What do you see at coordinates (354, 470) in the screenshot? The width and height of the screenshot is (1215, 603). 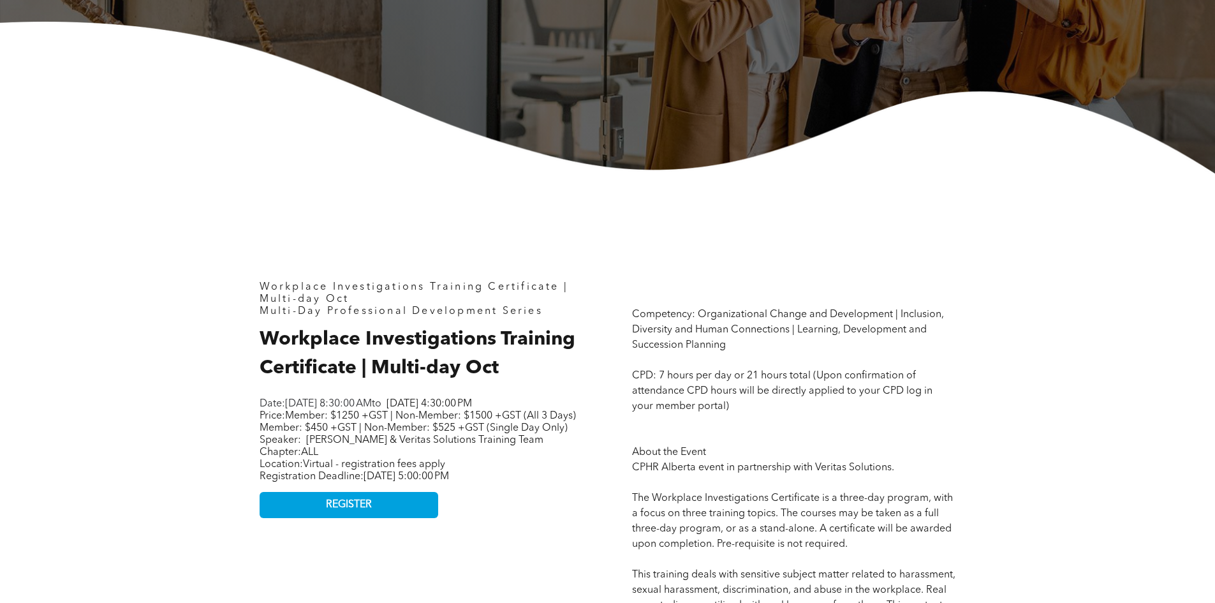 I see `span: Location: Registration Deadline:` at bounding box center [354, 470].